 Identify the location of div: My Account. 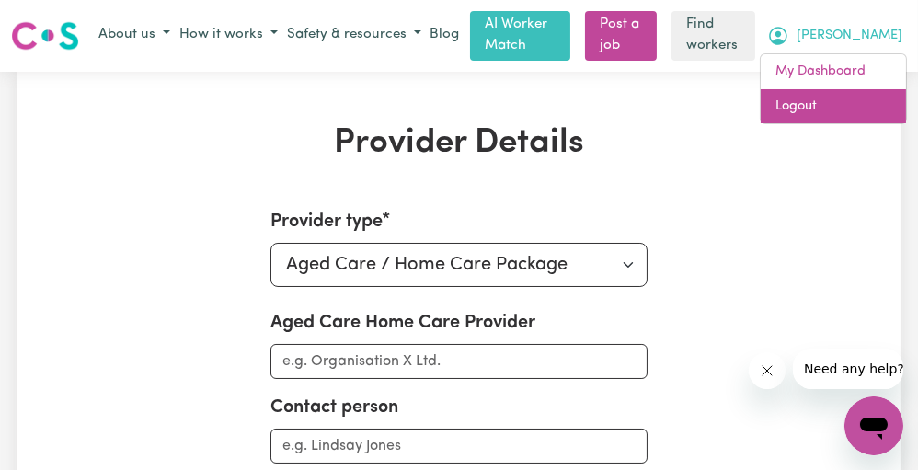
(833, 88).